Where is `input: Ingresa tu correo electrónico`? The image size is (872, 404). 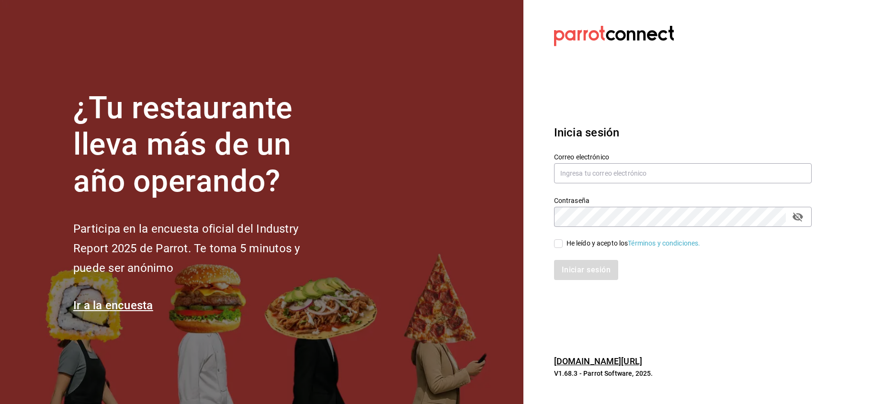
input: Ingresa tu correo electrónico is located at coordinates (683, 173).